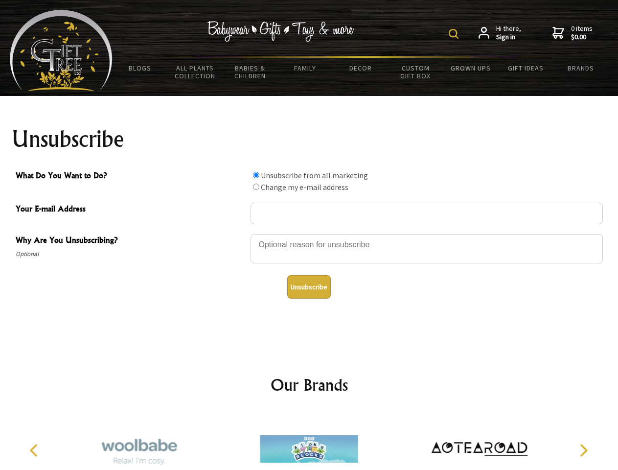  Describe the element at coordinates (454, 34) in the screenshot. I see `img: product search` at that location.